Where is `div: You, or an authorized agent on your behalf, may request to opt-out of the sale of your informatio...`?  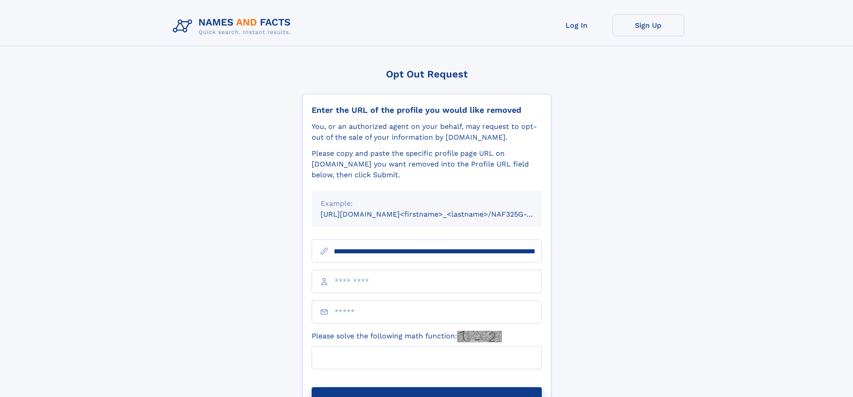
div: You, or an authorized agent on your behalf, may request to opt-out of the sale of your informatio... is located at coordinates (427, 132).